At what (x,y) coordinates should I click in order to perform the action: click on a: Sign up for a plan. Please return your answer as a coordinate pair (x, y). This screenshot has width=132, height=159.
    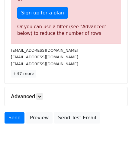
    Looking at the image, I should click on (42, 13).